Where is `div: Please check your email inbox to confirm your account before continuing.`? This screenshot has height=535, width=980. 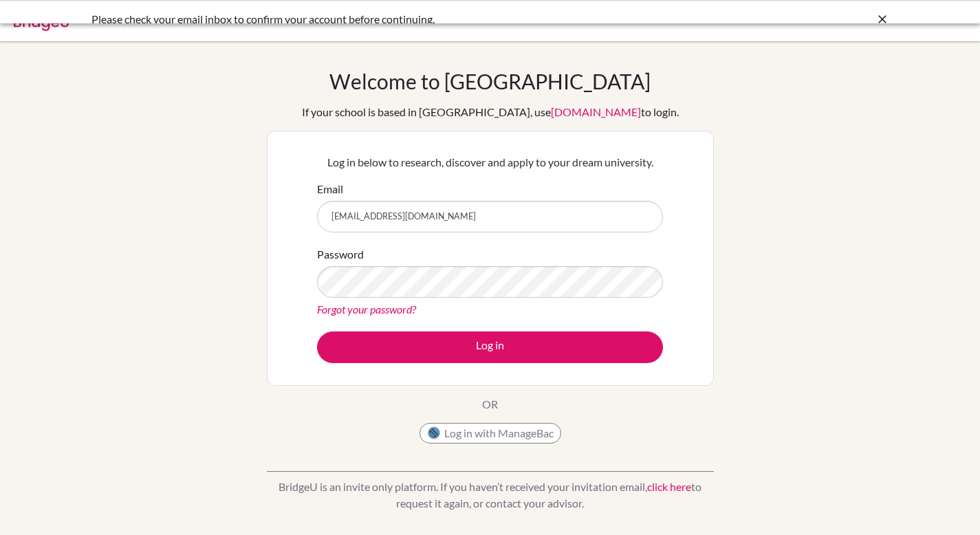 div: Please check your email inbox to confirm your account before continuing. is located at coordinates (387, 19).